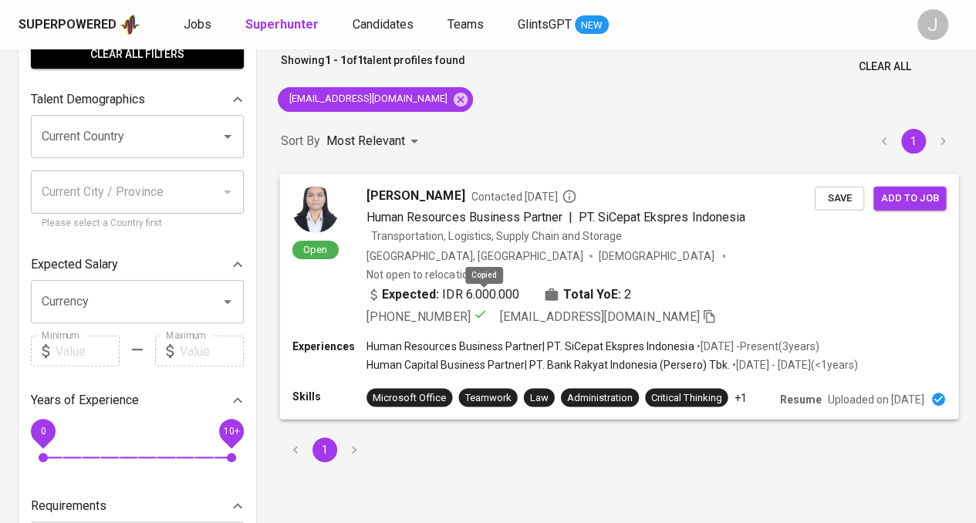  I want to click on b: Total YoE:, so click(592, 294).